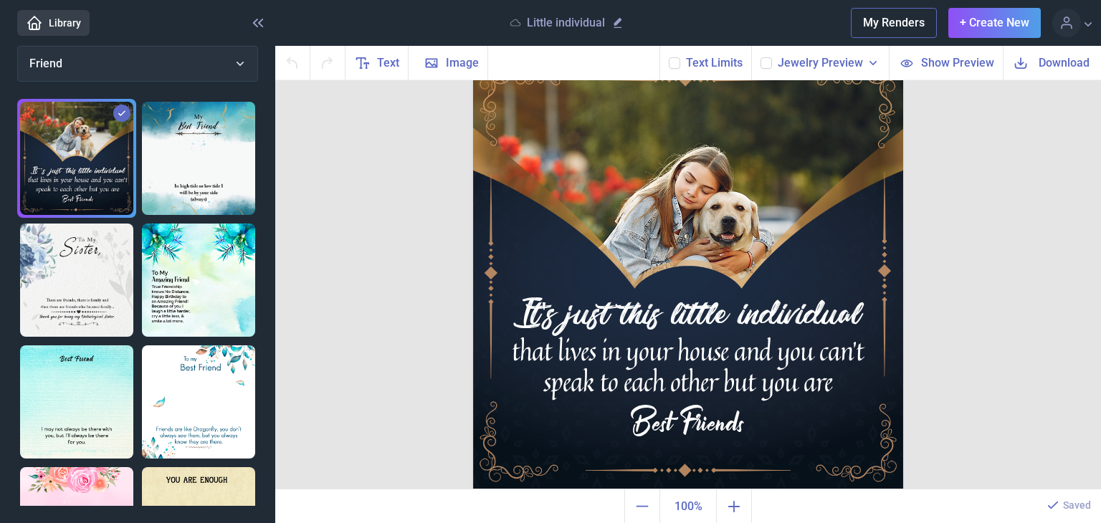 This screenshot has height=523, width=1101. I want to click on span: Show Preview, so click(958, 62).